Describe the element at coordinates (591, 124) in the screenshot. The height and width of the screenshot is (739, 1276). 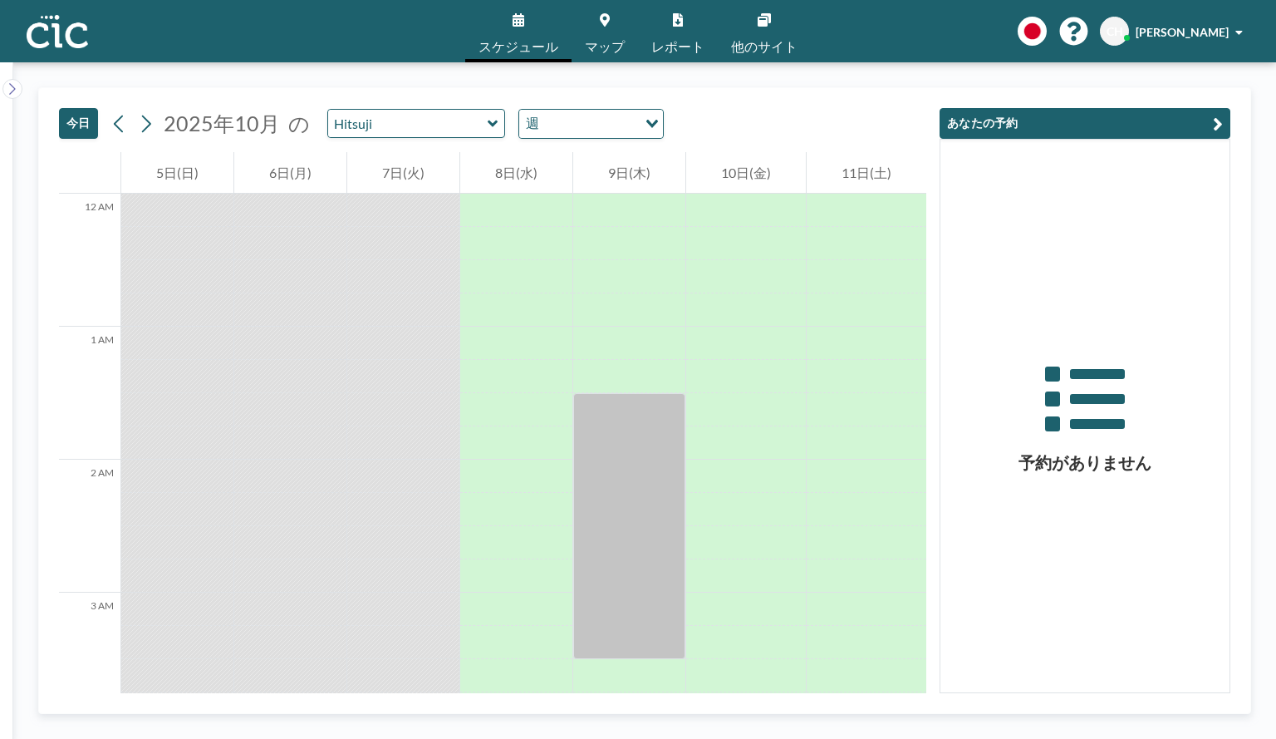
I see `div: Search for option` at that location.